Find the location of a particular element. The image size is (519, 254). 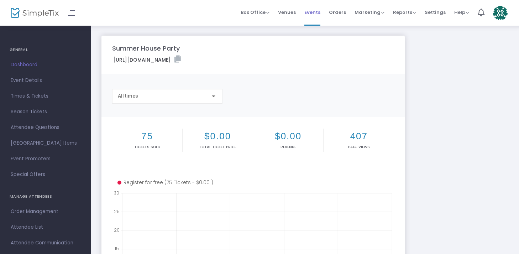

span: Settings is located at coordinates (435, 12).